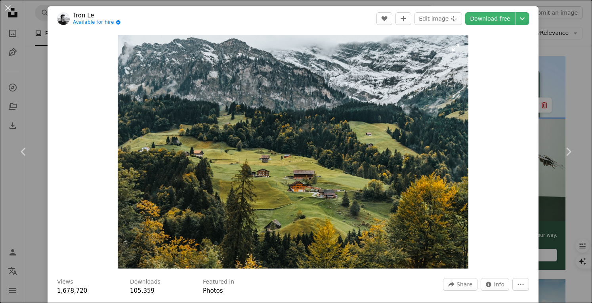 The width and height of the screenshot is (592, 303). Describe the element at coordinates (293, 152) in the screenshot. I see `img: aerial photography of houses on green hill` at that location.